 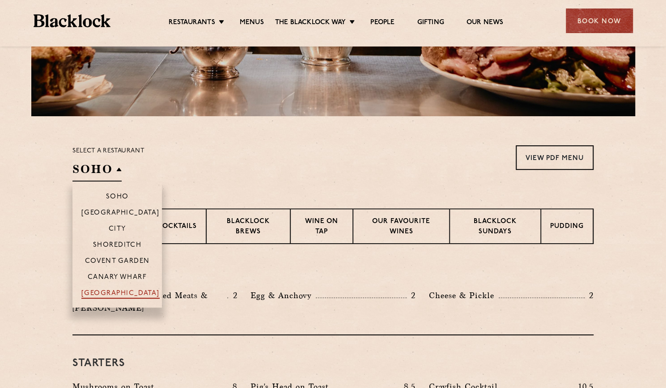 I want to click on img: BL_Textured_Logo-footer-cropped.svg, so click(x=72, y=21).